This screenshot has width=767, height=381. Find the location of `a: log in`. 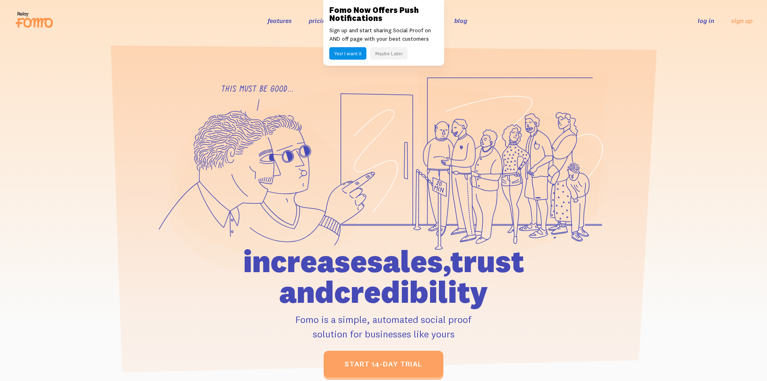

a: log in is located at coordinates (706, 21).